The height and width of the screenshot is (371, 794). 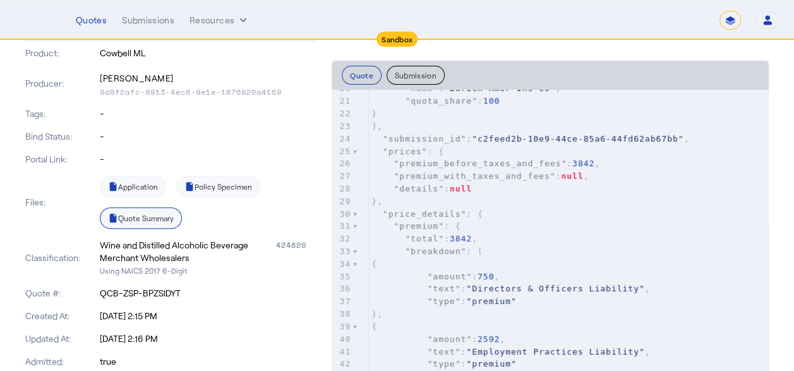 What do you see at coordinates (342, 202) in the screenshot?
I see `div: 29` at bounding box center [342, 202].